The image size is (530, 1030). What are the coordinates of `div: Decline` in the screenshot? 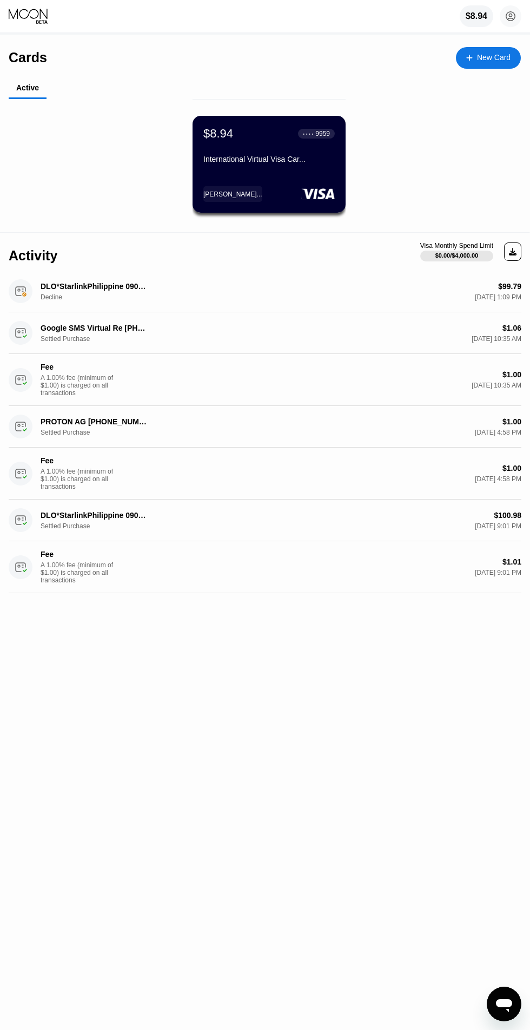 It's located at (68, 297).